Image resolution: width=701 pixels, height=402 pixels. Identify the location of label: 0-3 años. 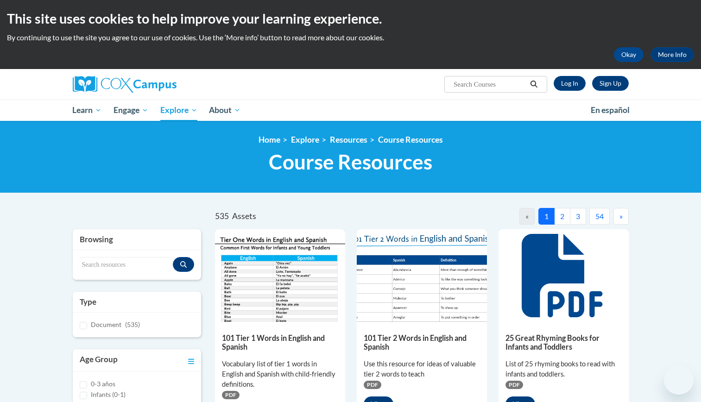
(103, 384).